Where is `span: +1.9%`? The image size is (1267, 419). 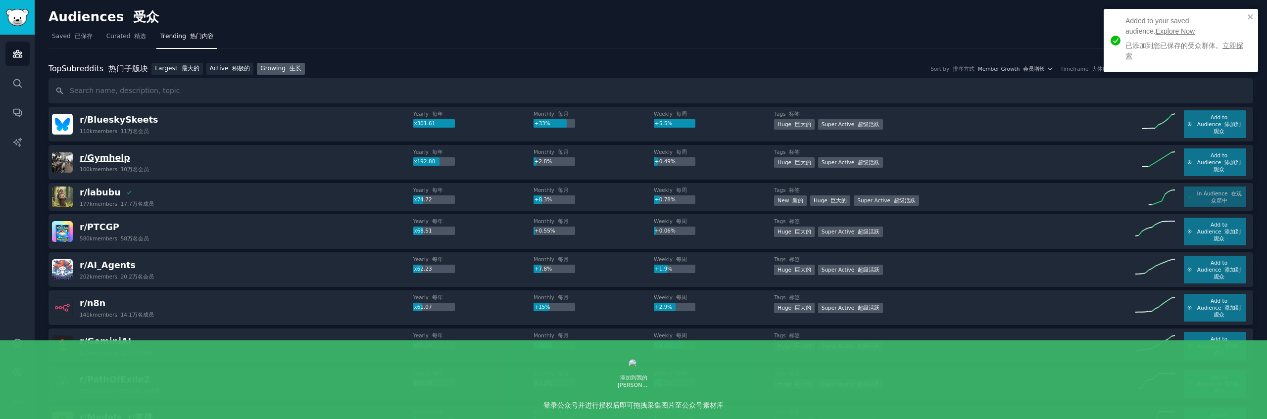 span: +1.9% is located at coordinates (663, 269).